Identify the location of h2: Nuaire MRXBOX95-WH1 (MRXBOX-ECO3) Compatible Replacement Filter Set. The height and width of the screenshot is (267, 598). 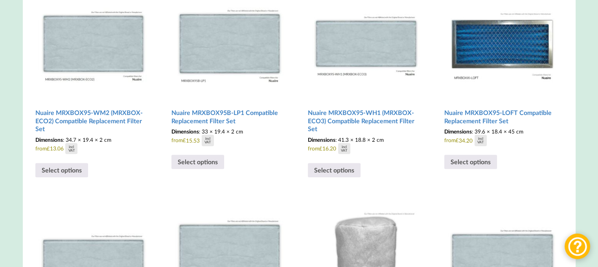
(366, 121).